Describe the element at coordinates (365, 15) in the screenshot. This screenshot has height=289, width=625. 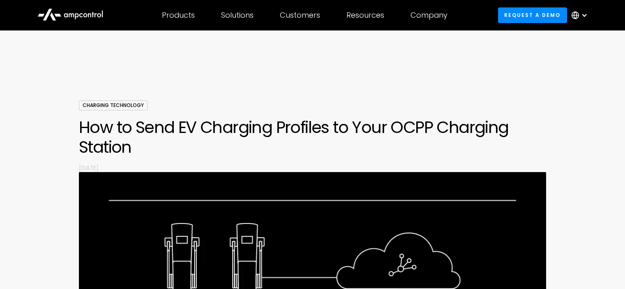
I see `div: Resources` at that location.